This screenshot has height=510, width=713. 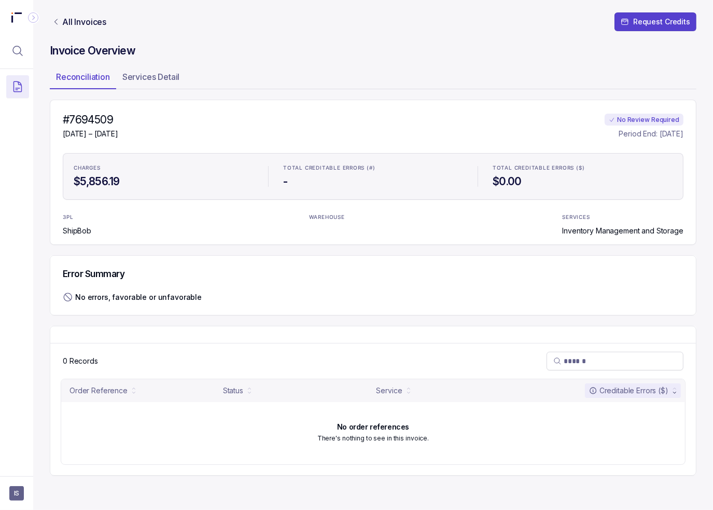 I want to click on p: 3PL, so click(x=76, y=217).